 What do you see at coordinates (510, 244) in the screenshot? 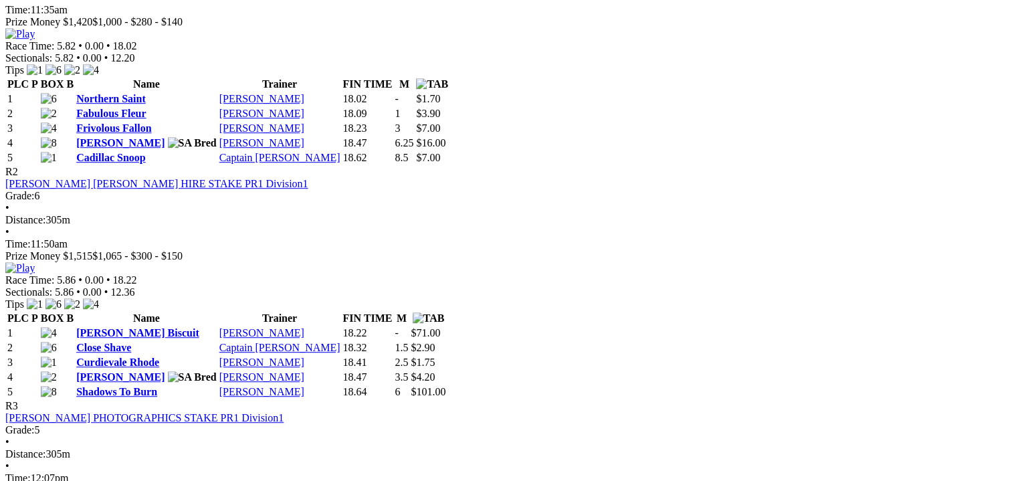
I see `div: 11:50am` at bounding box center [510, 244].